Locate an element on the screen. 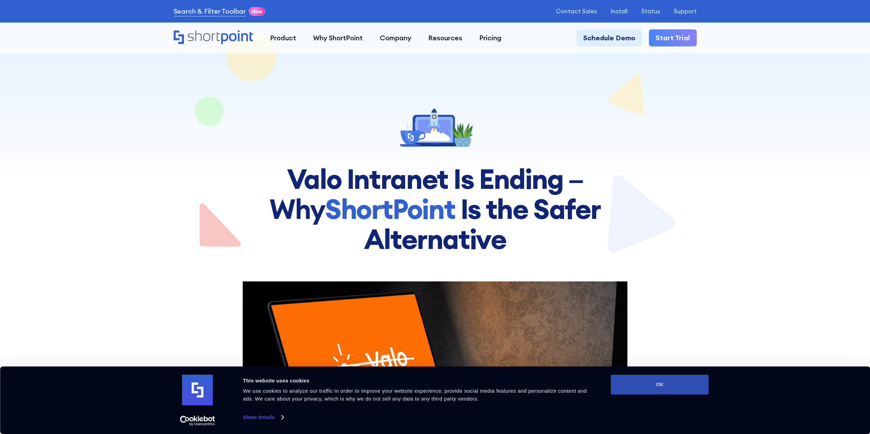 The width and height of the screenshot is (870, 434). div: Product is located at coordinates (283, 38).